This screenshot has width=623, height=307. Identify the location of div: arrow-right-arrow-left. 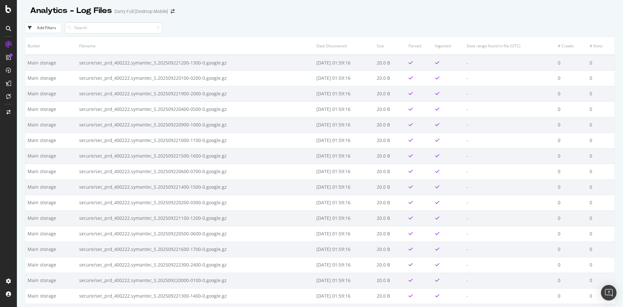
(173, 11).